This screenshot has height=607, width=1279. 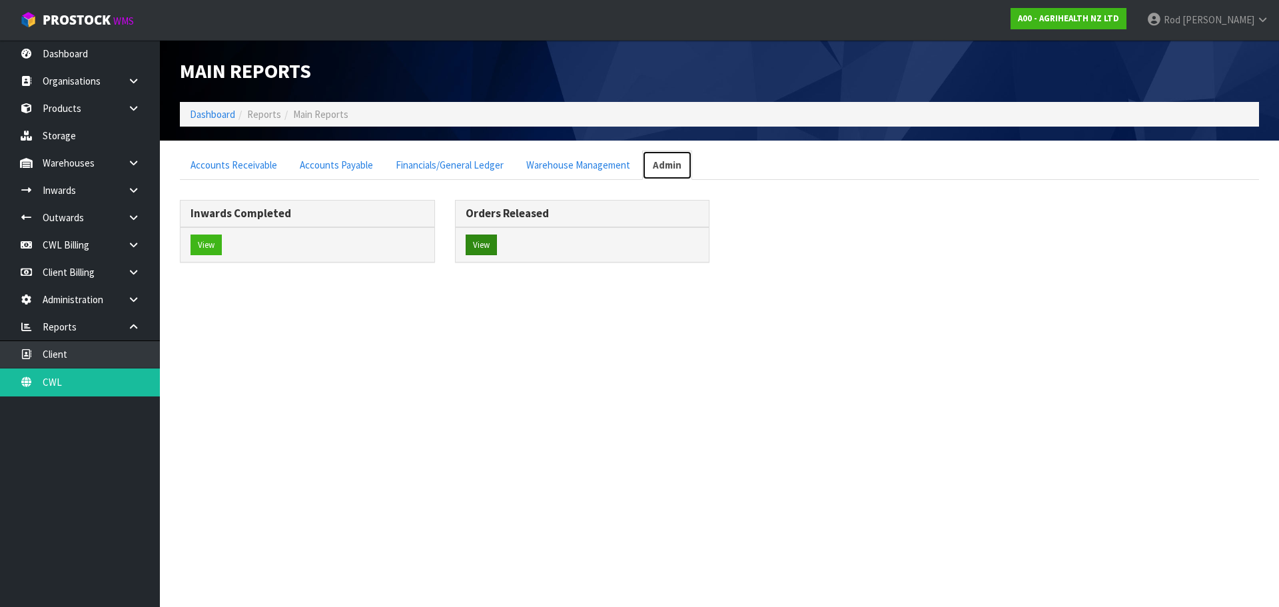 I want to click on small: WMS, so click(x=123, y=21).